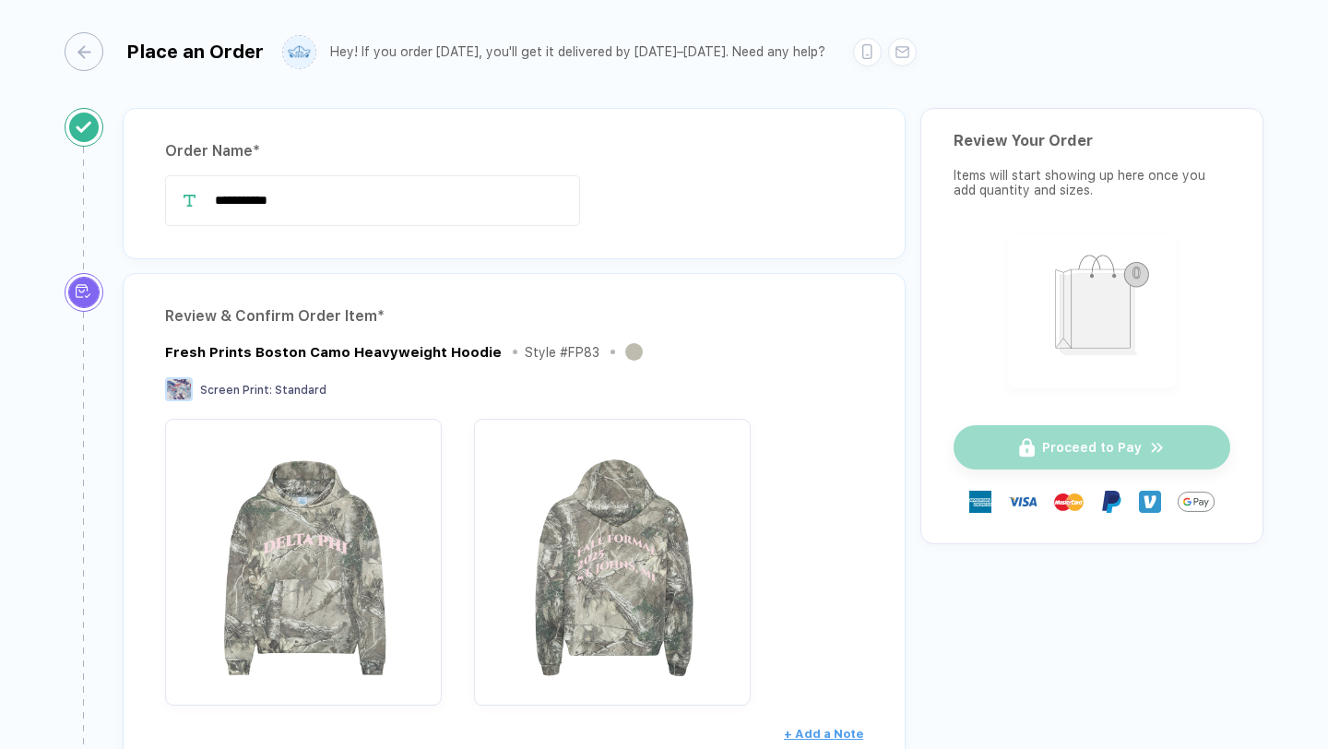 The image size is (1328, 749). Describe the element at coordinates (299, 52) in the screenshot. I see `img: user profile` at that location.